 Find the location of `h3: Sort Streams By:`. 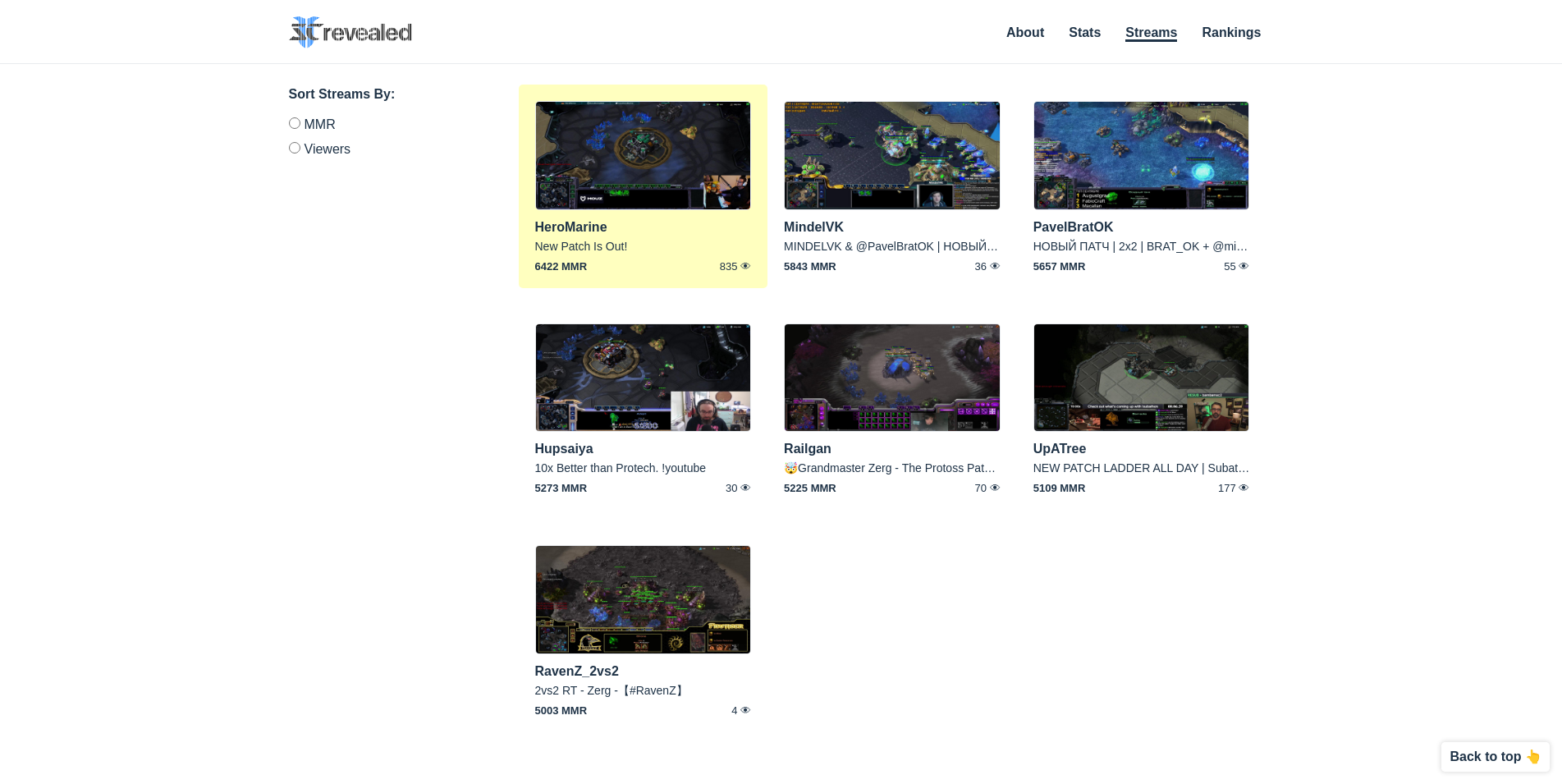

h3: Sort Streams By: is located at coordinates (387, 94).